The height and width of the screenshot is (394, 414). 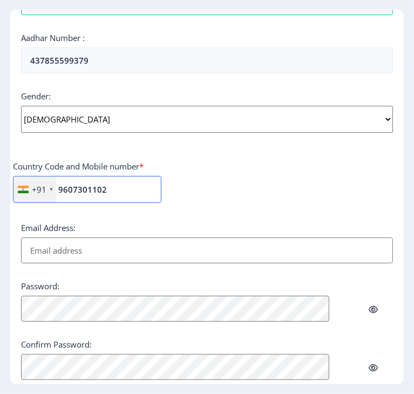 I want to click on label: Confirm Password:, so click(x=56, y=344).